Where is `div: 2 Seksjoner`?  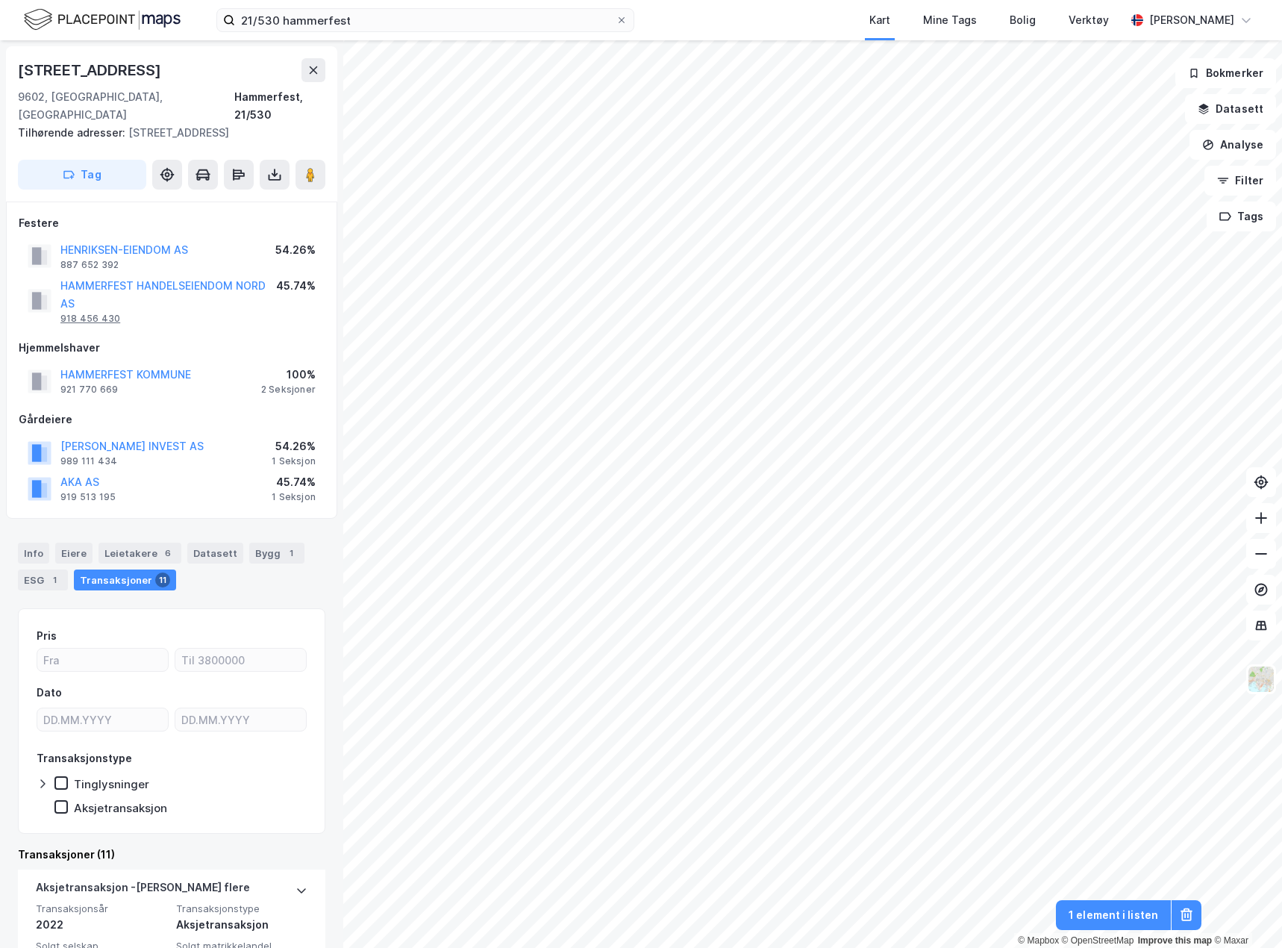
div: 2 Seksjoner is located at coordinates (288, 390).